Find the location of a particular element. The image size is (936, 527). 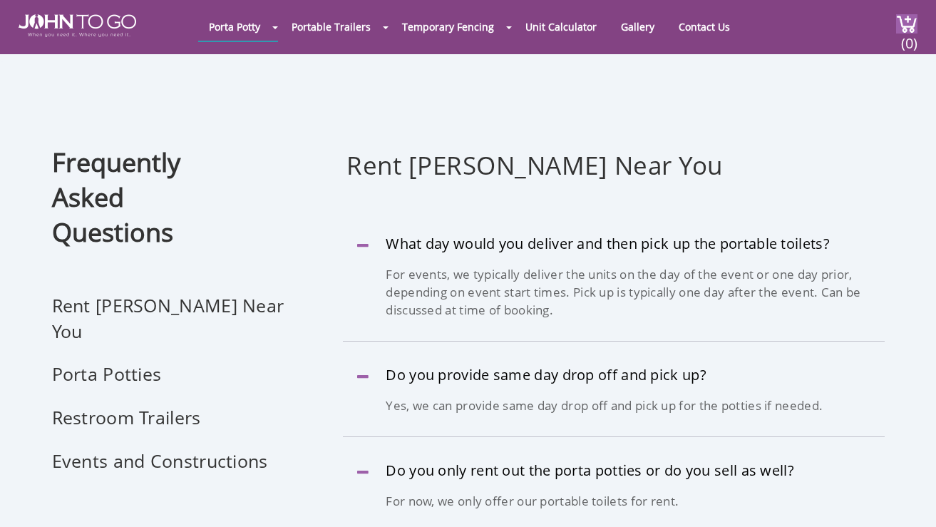

a: Do you provide same day drop off and pick up? is located at coordinates (613, 375).